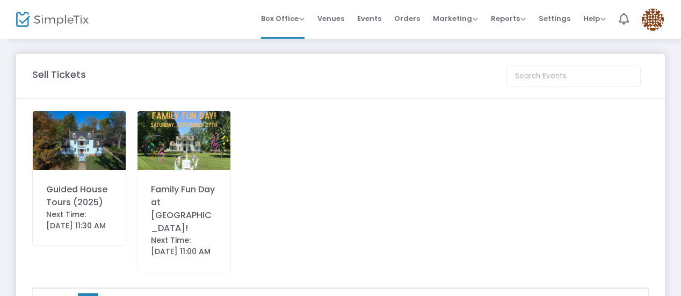  What do you see at coordinates (79, 140) in the screenshot?
I see `img: 638720332549708989638416204684741866PRINTCLTdroneRosedale-00221.jpg` at bounding box center [79, 140].